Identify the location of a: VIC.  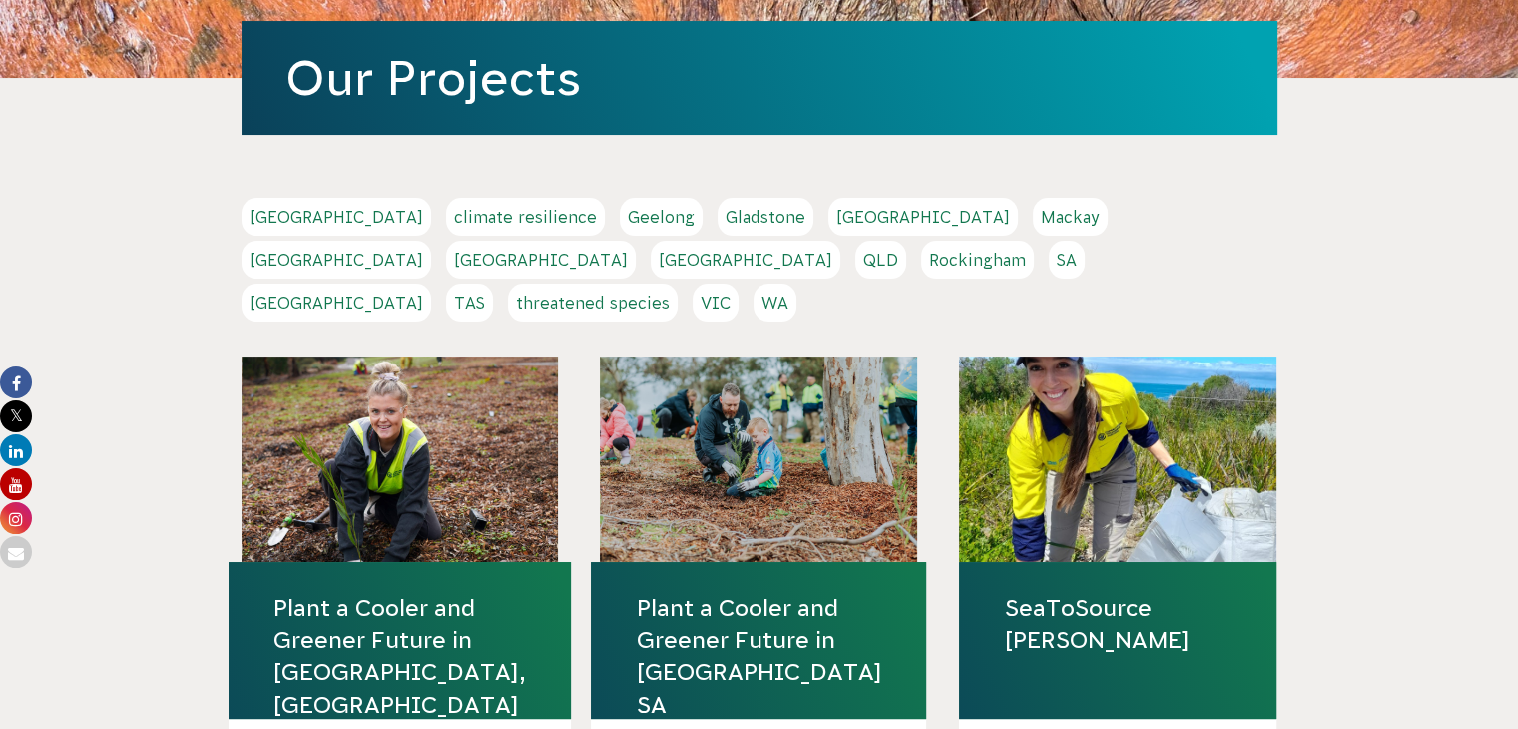
(716, 302).